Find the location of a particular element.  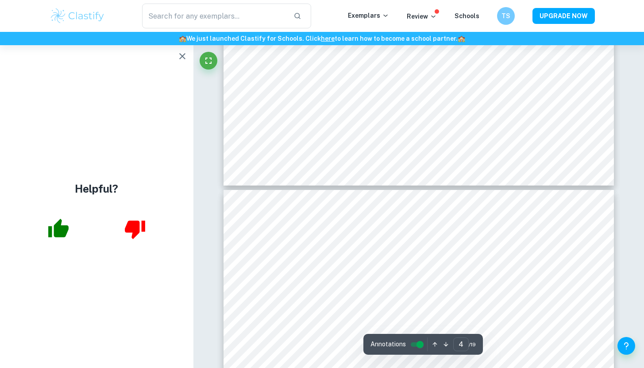

a: Schools is located at coordinates (467, 16).